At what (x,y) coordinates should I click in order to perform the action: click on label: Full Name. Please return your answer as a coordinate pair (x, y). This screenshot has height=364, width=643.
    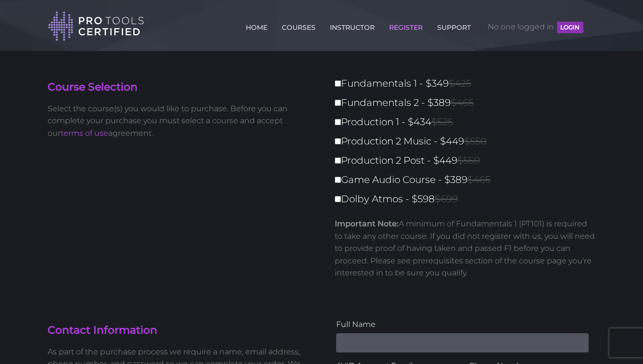
    Looking at the image, I should click on (462, 324).